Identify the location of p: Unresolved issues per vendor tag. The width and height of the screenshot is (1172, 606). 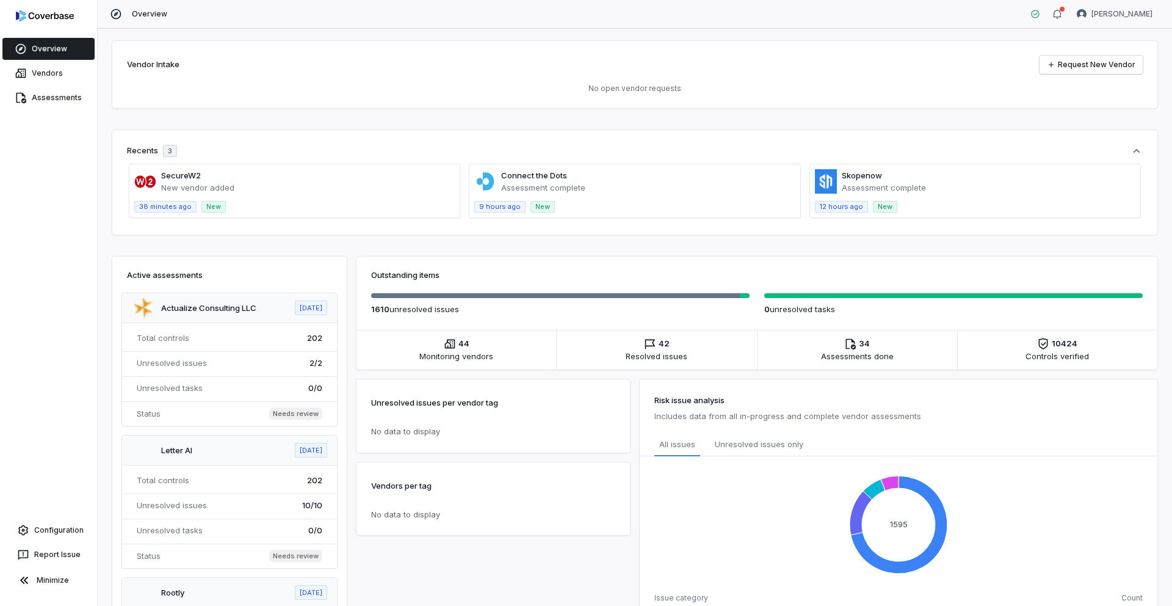
(435, 402).